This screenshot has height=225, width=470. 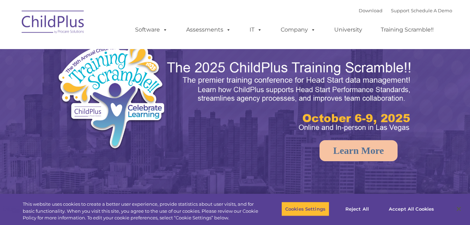 I want to click on button: Accept All Cookies, so click(x=411, y=208).